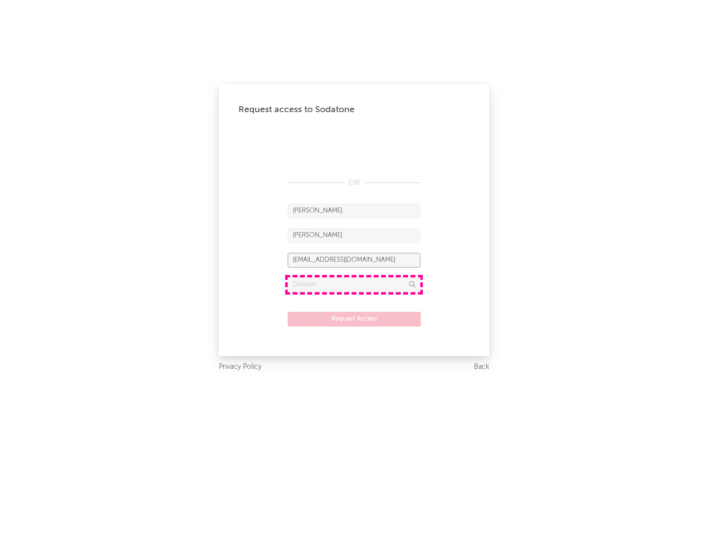  I want to click on a: Back, so click(482, 367).